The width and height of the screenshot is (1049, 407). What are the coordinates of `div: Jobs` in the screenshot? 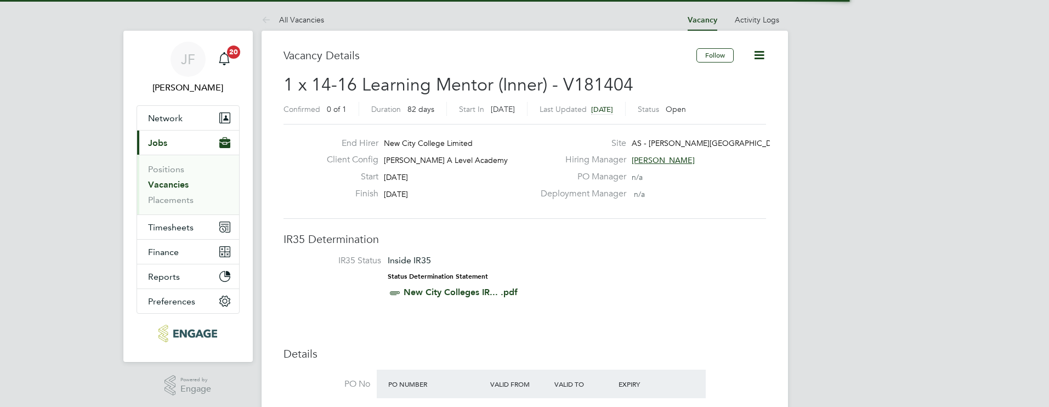 It's located at (188, 184).